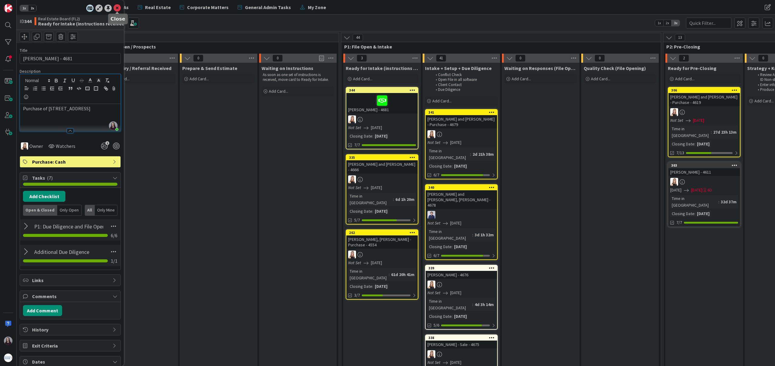 This screenshot has width=775, height=366. I want to click on div: 339, so click(461, 268).